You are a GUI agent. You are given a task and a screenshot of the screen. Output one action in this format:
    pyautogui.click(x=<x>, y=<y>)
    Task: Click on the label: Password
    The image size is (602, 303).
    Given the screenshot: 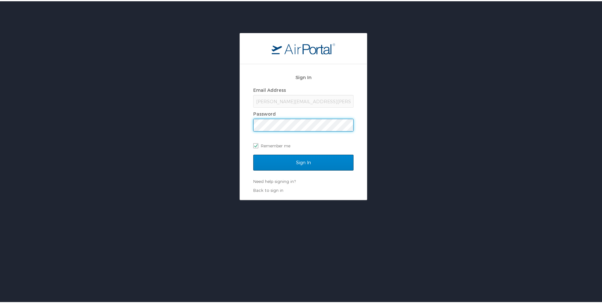 What is the action you would take?
    pyautogui.click(x=264, y=112)
    